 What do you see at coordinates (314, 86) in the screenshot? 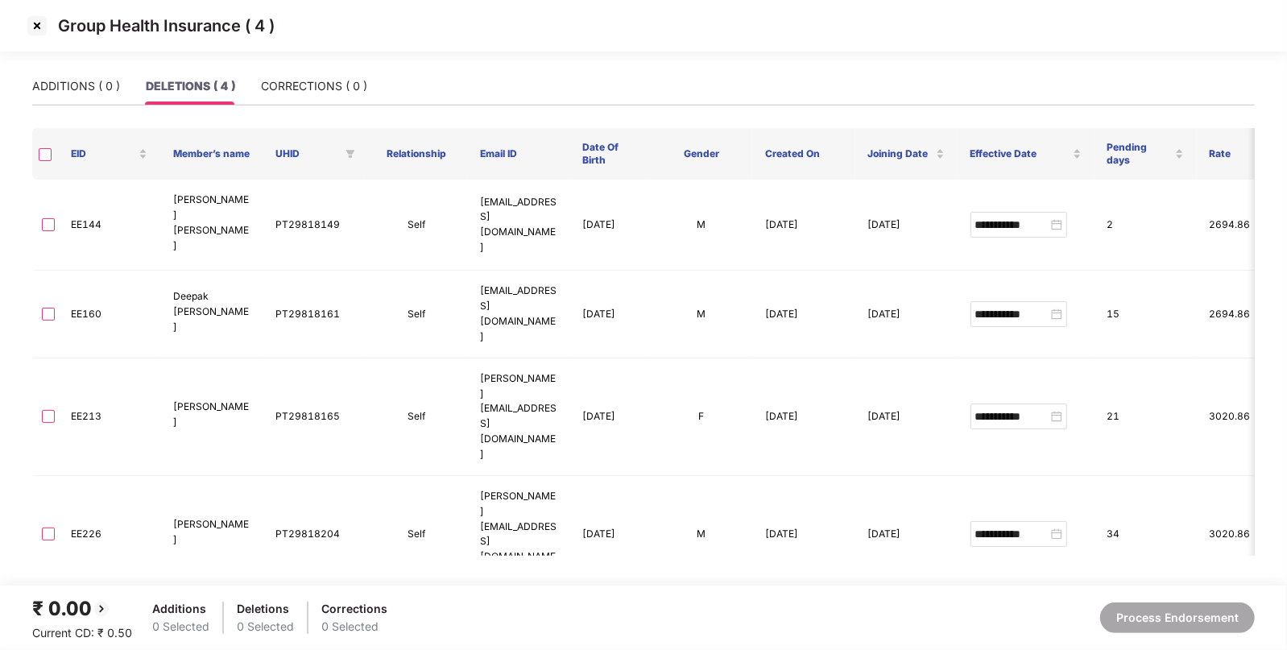
I see `div: CORRECTIONS ( 0 )` at bounding box center [314, 86].